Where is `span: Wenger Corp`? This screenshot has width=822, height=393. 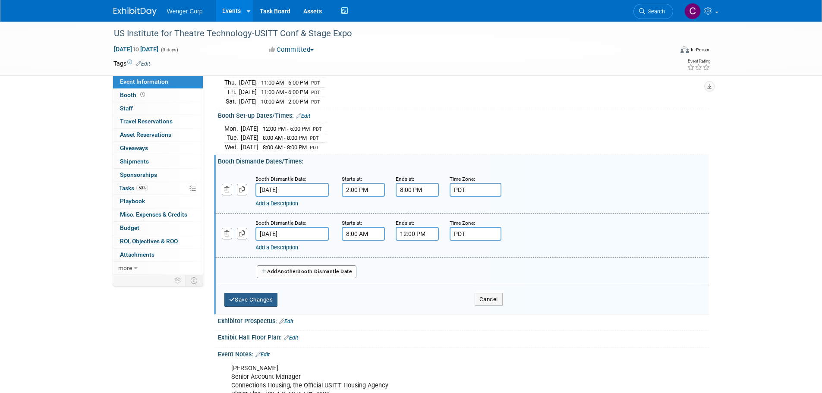 span: Wenger Corp is located at coordinates (185, 11).